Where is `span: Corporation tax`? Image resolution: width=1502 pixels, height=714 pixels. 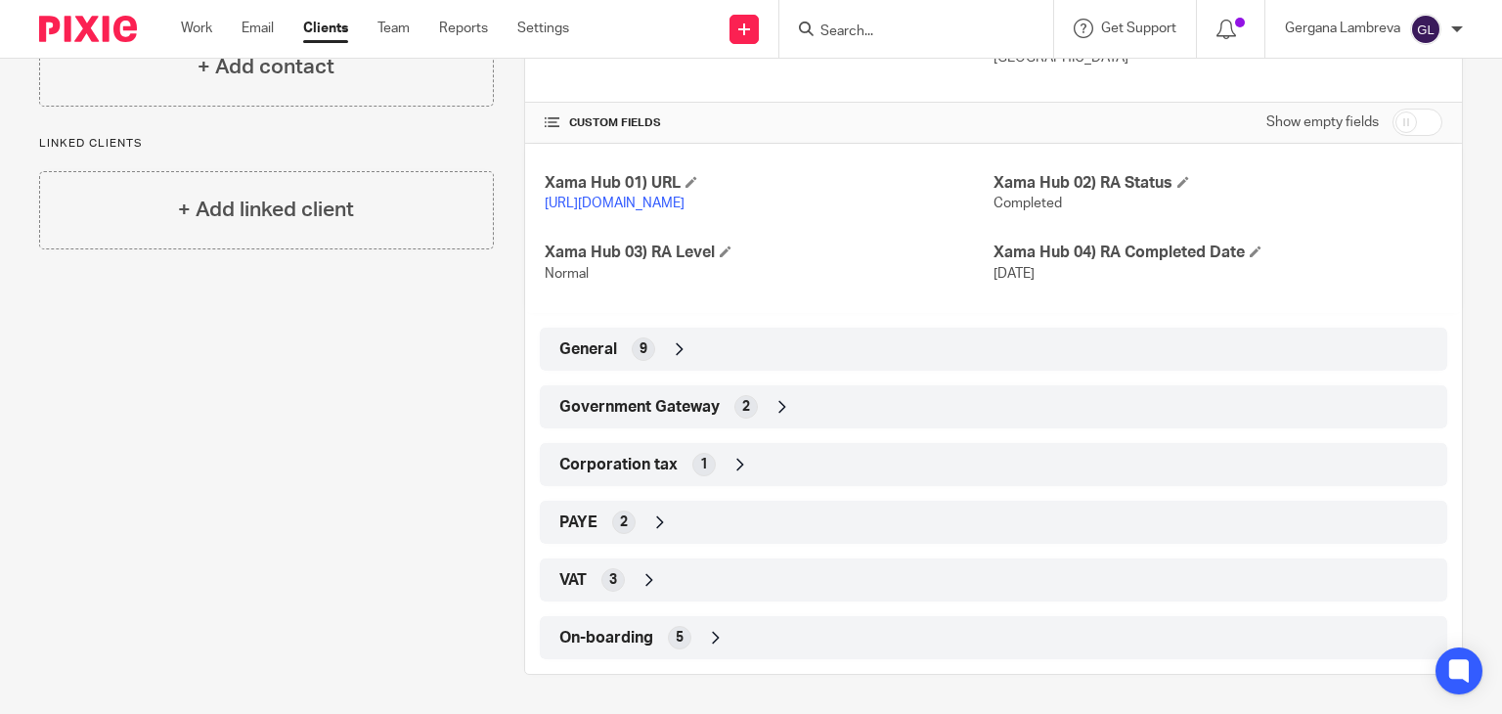 span: Corporation tax is located at coordinates (618, 464).